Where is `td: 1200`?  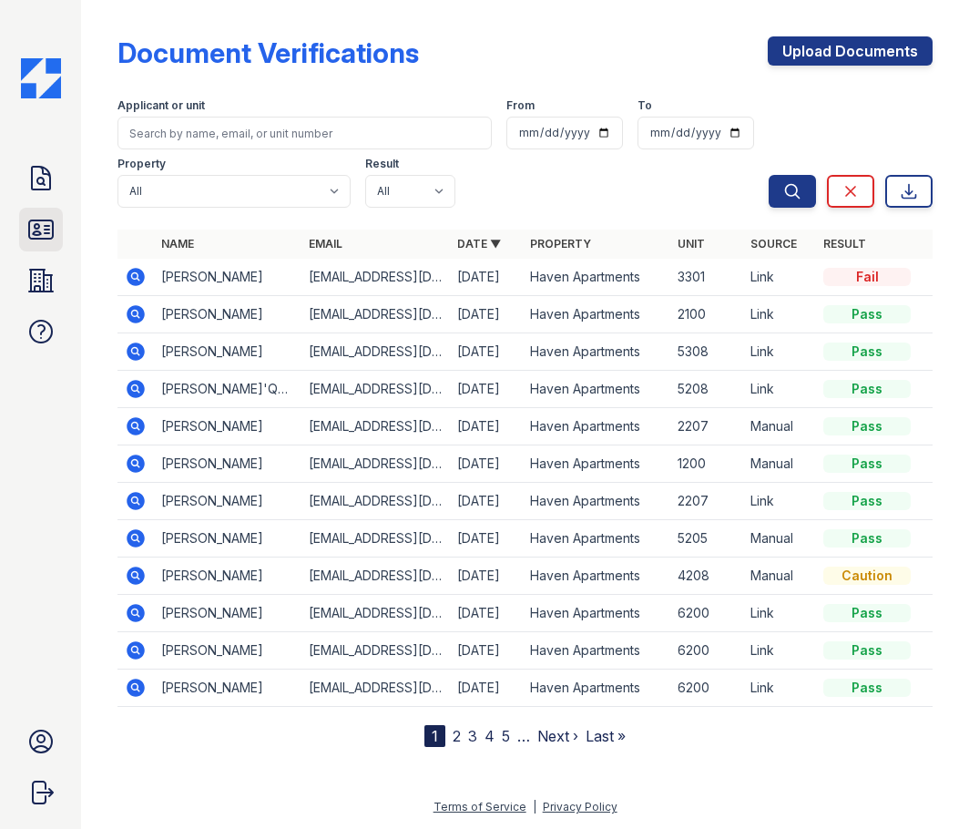 td: 1200 is located at coordinates (707, 464).